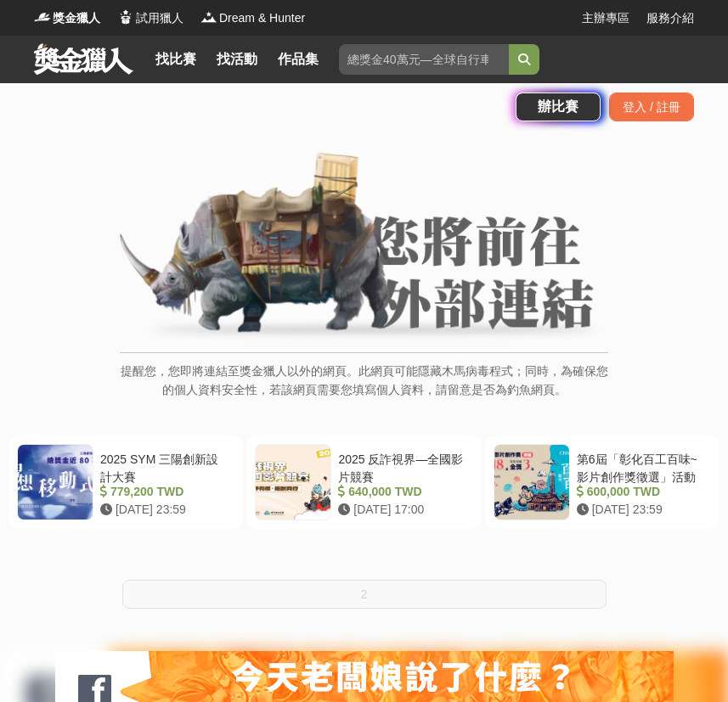  I want to click on div: 779,200 TWD, so click(164, 492).